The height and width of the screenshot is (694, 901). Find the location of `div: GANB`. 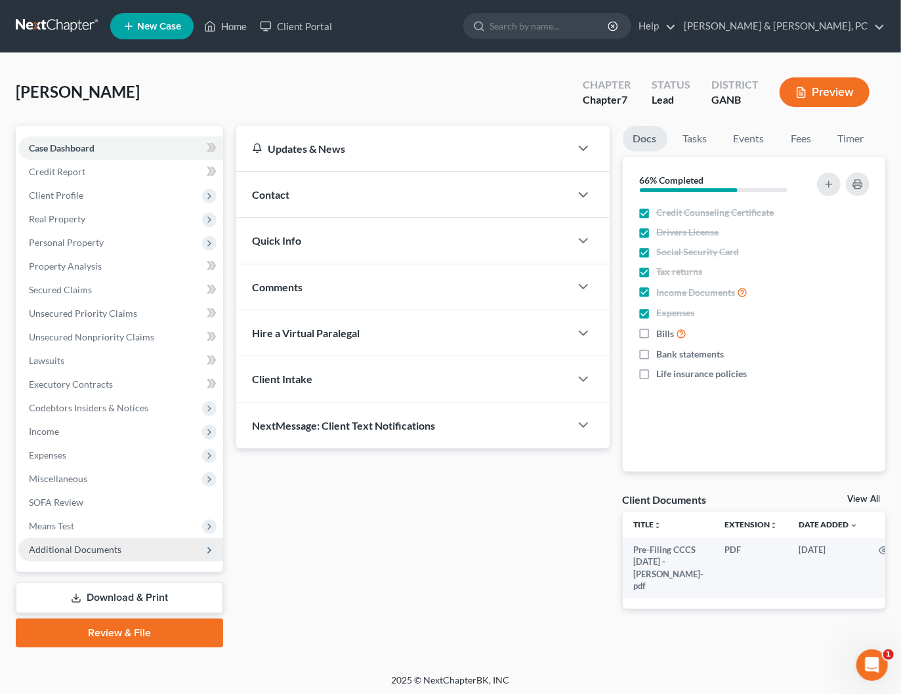

div: GANB is located at coordinates (735, 100).